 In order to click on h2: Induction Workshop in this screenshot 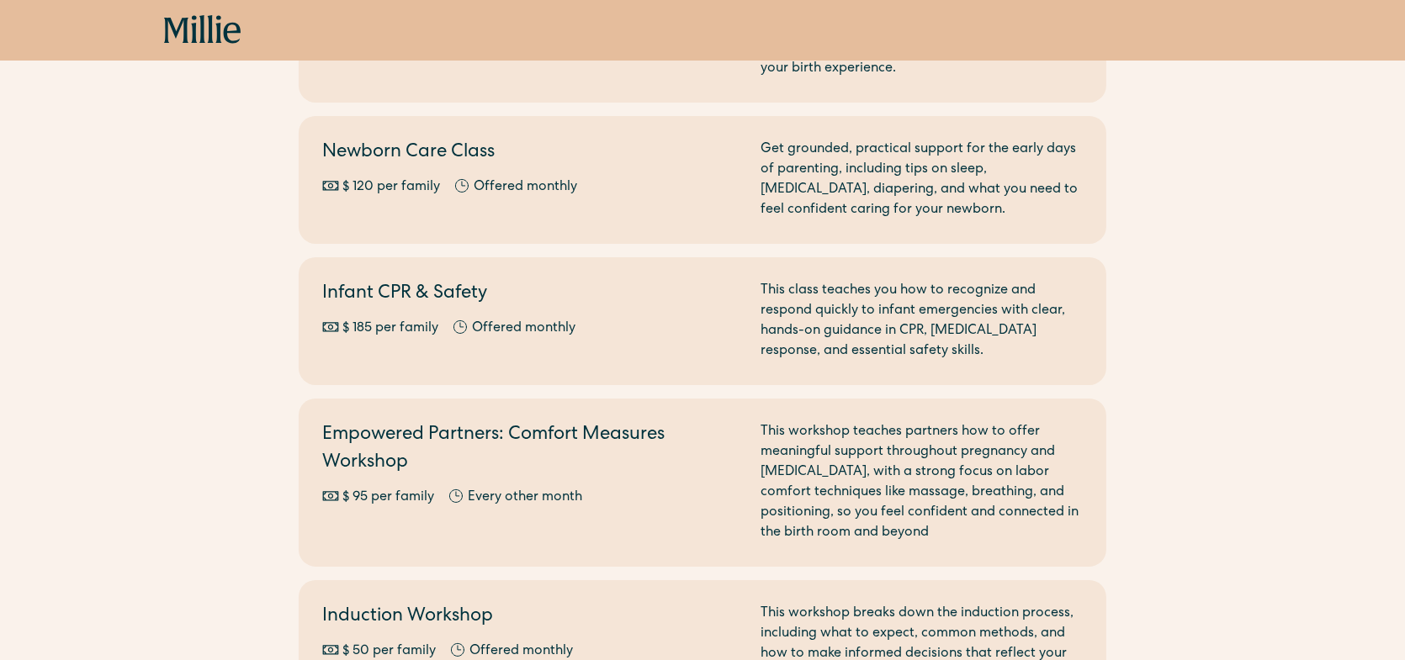, I will do `click(531, 617)`.